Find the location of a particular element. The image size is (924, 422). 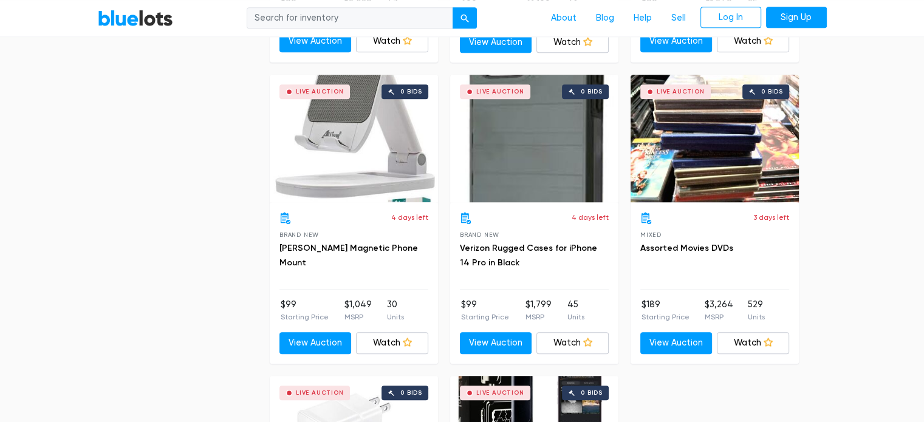

input: Search for inventory is located at coordinates (350, 18).